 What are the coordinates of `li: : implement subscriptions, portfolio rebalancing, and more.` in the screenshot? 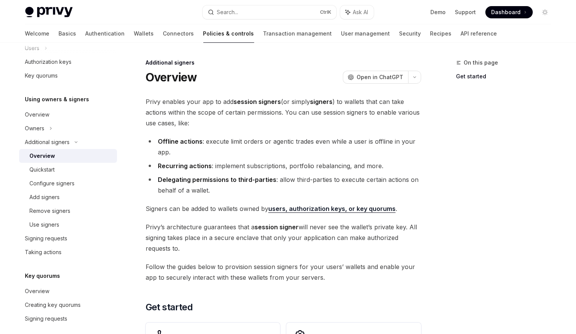 It's located at (283, 166).